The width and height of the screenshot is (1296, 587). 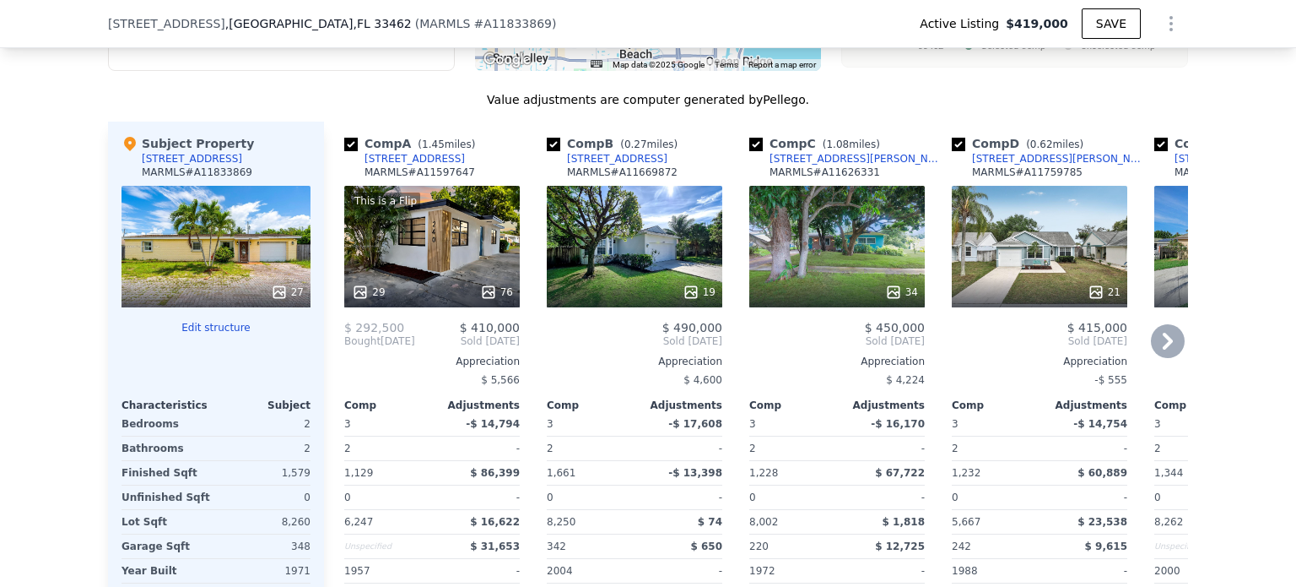 I want to click on a: Report a map error, so click(x=782, y=64).